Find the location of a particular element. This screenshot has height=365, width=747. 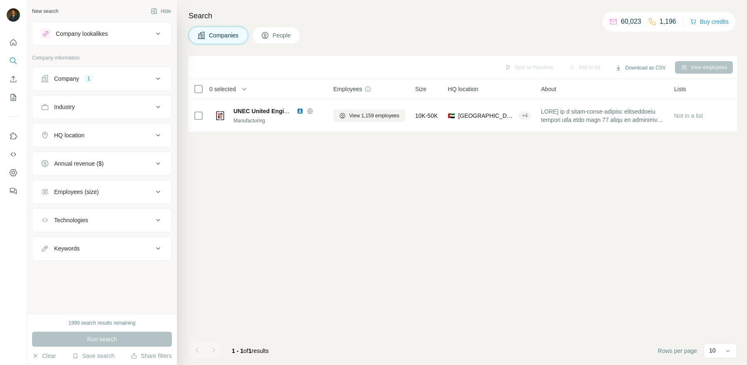

button: Quick start is located at coordinates (13, 42).